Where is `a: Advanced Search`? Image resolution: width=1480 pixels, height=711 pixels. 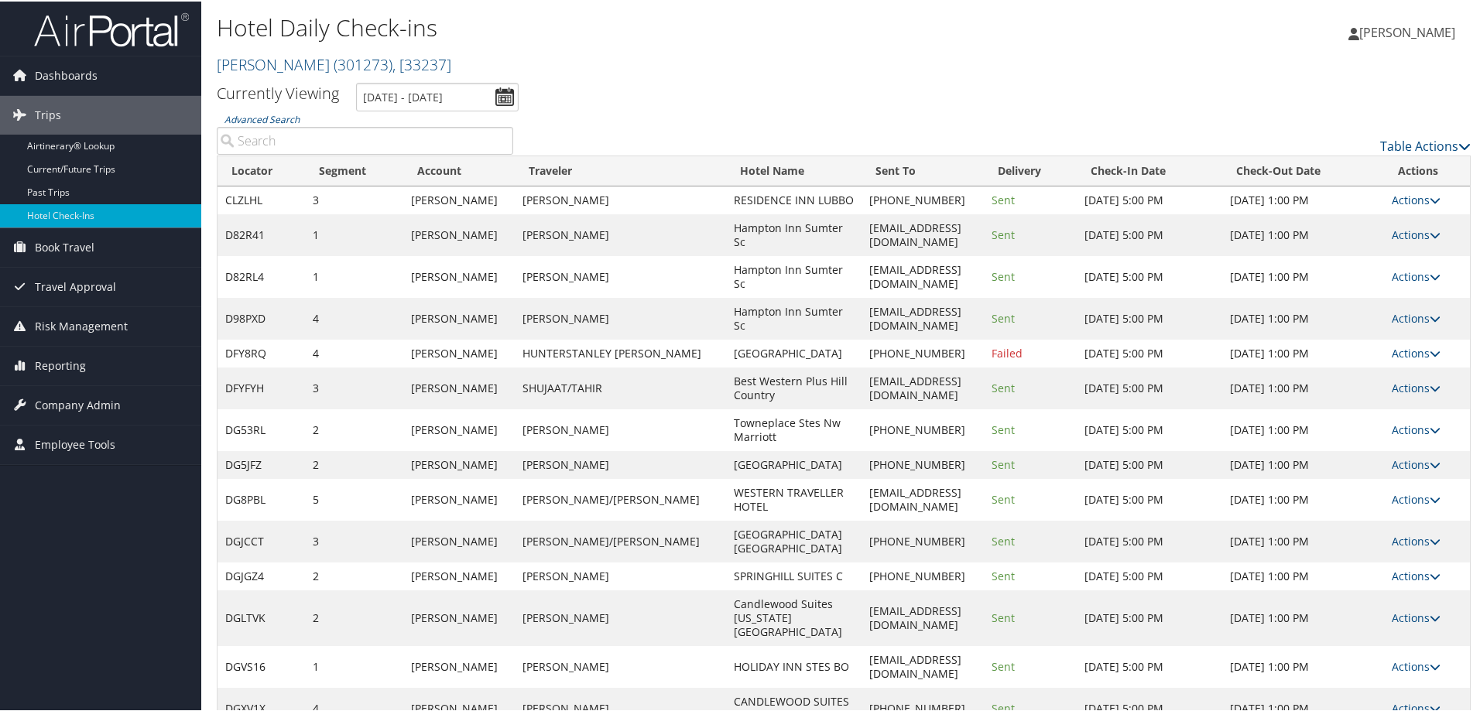 a: Advanced Search is located at coordinates (262, 118).